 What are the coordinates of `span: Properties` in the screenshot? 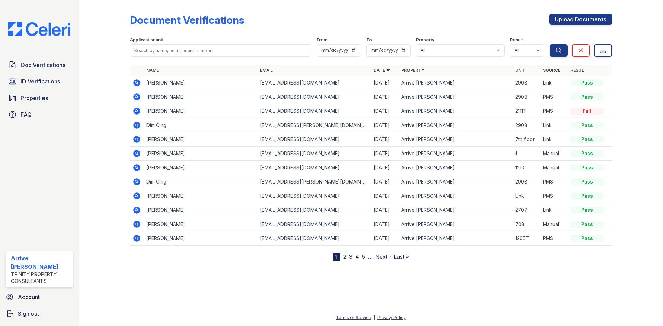 It's located at (34, 98).